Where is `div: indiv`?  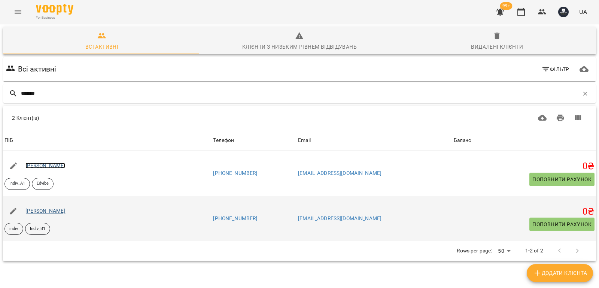
div: indiv is located at coordinates (14, 229).